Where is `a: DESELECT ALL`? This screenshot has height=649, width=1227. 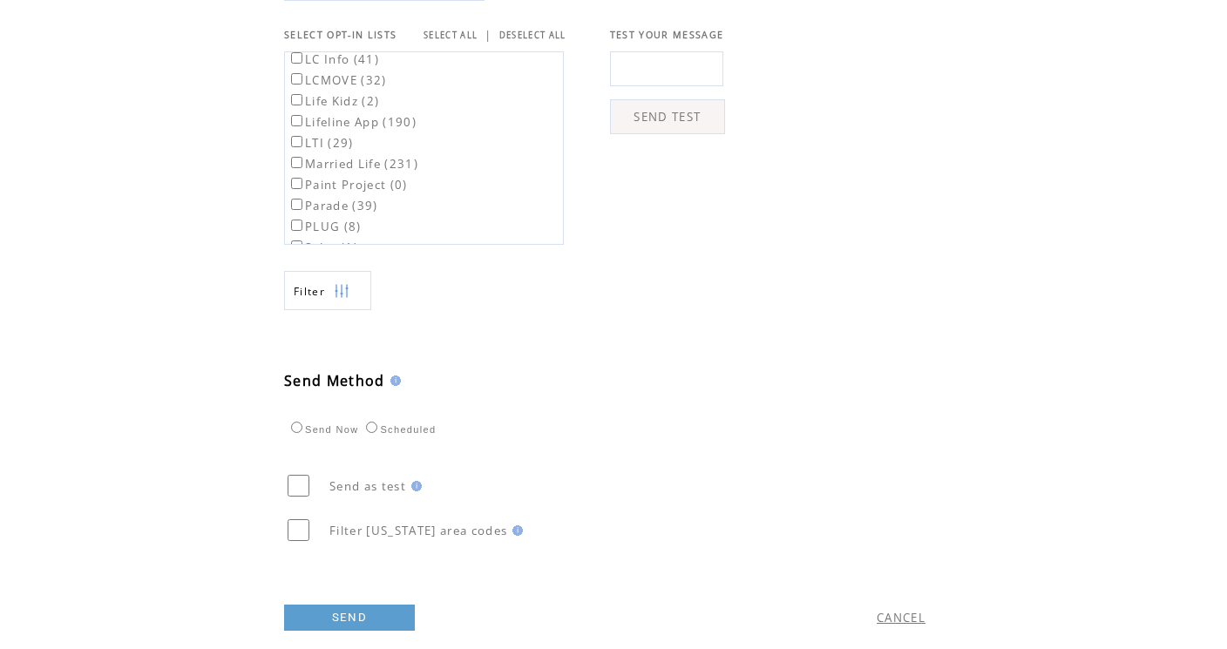
a: DESELECT ALL is located at coordinates (532, 35).